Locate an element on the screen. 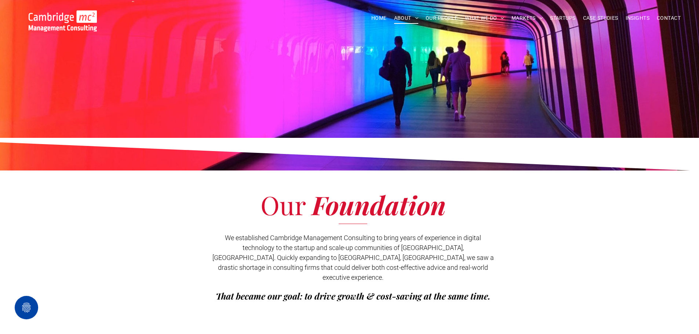  a: INSIGHTS is located at coordinates (637, 18).